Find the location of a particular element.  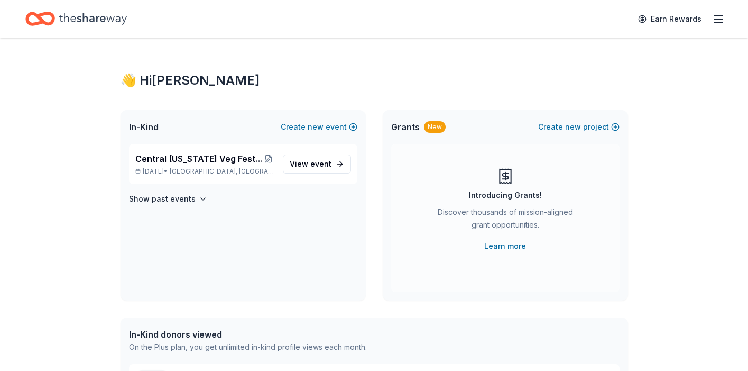

div: New is located at coordinates (435, 127).